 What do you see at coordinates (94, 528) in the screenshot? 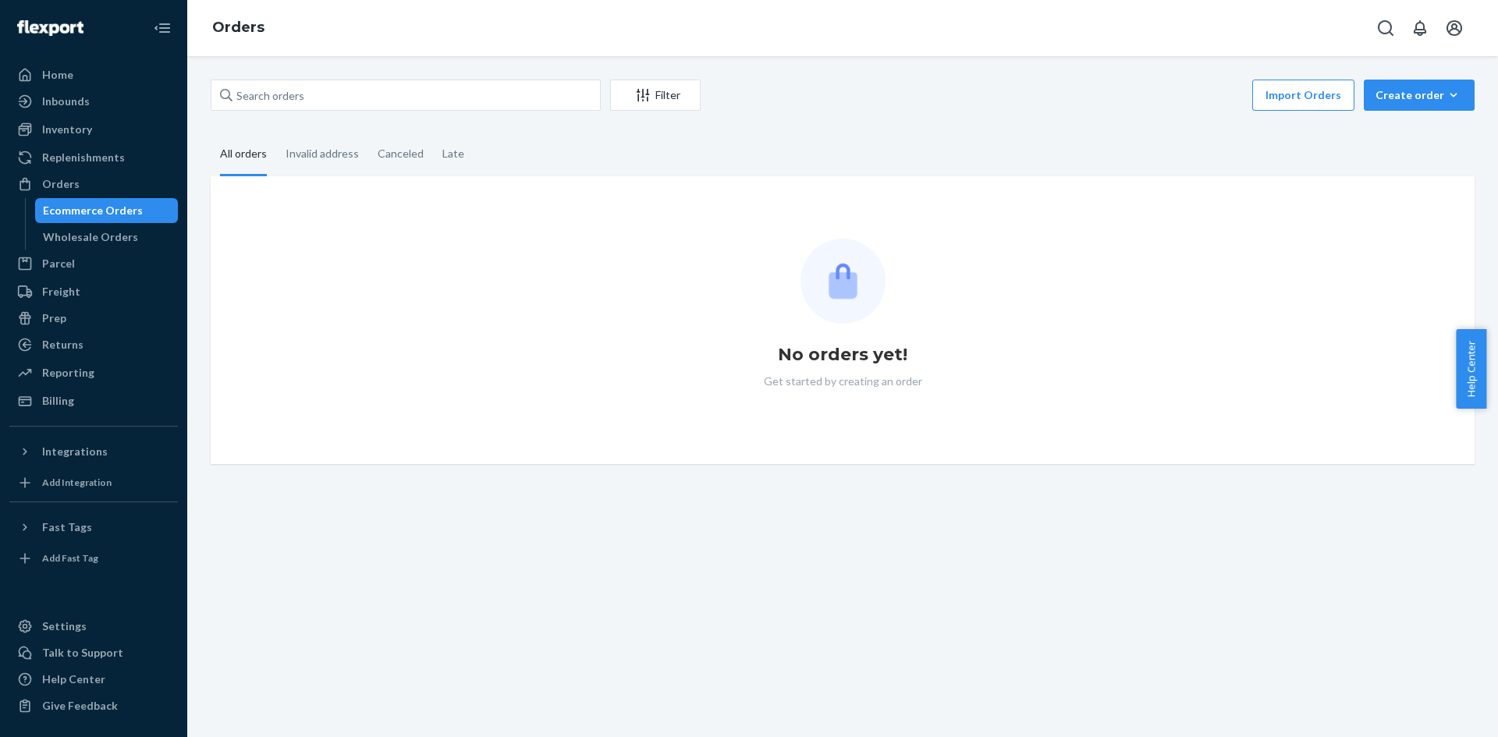
I see `button: Fast Tags` at bounding box center [94, 528].